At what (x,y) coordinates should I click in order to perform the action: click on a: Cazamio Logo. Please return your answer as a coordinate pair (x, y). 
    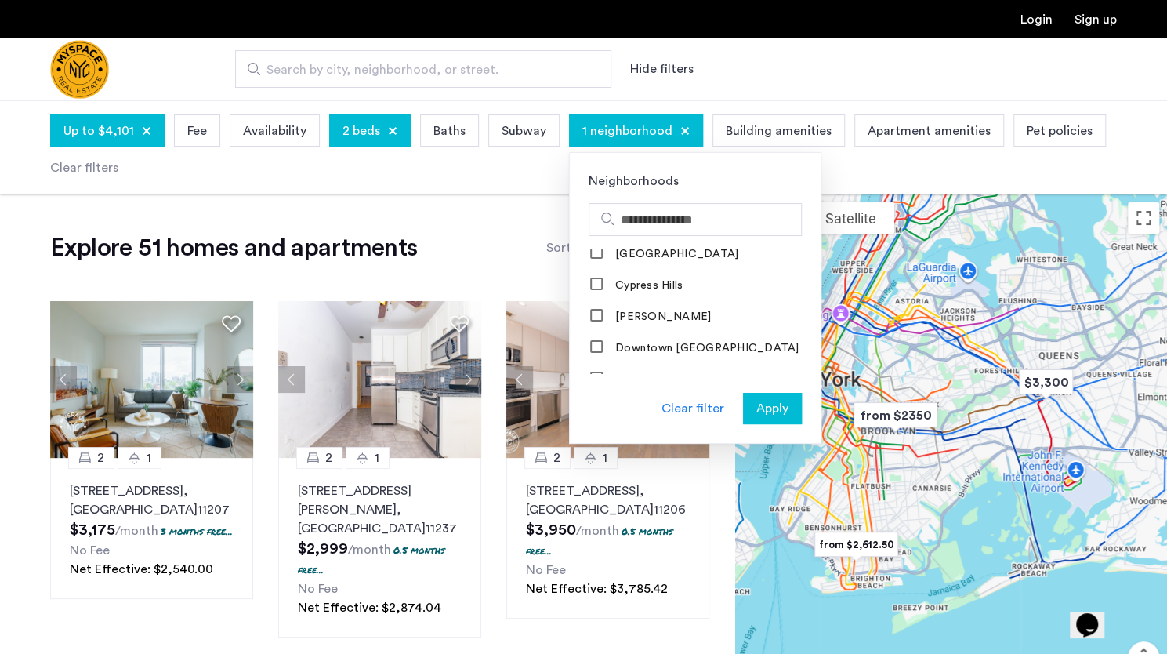
    Looking at the image, I should click on (79, 69).